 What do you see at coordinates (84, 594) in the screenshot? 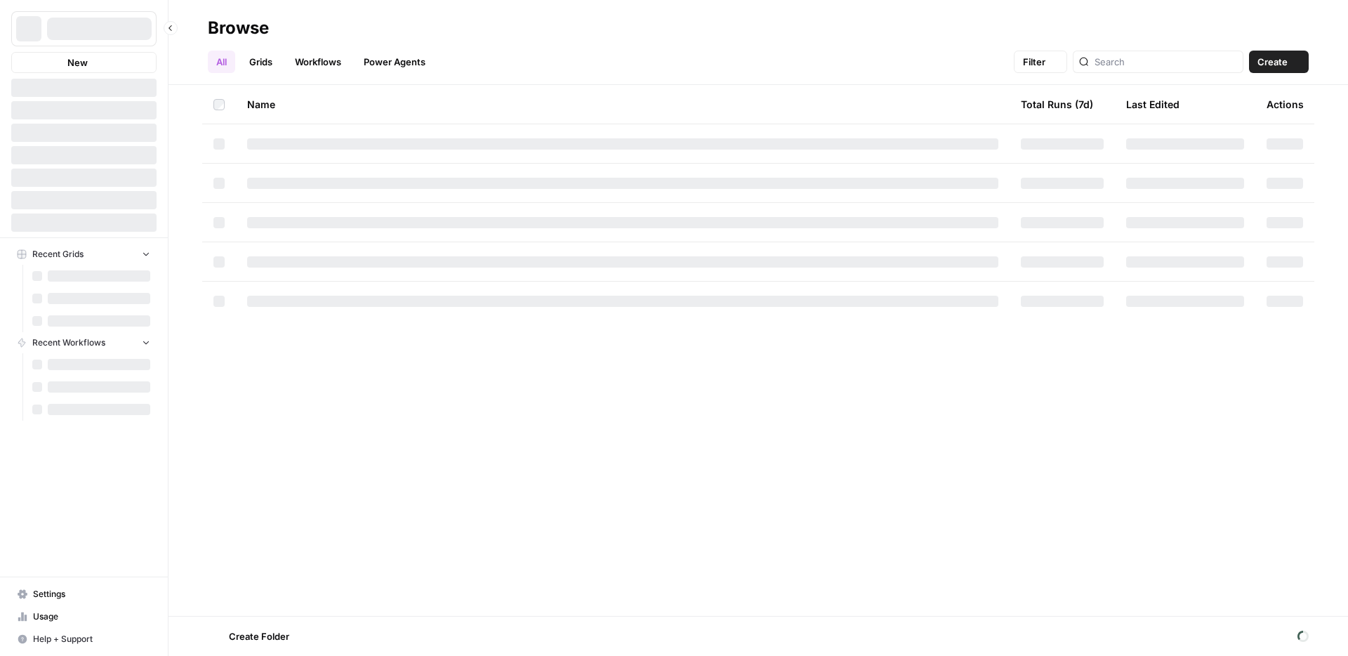
I see `a: Settings` at bounding box center [84, 594].